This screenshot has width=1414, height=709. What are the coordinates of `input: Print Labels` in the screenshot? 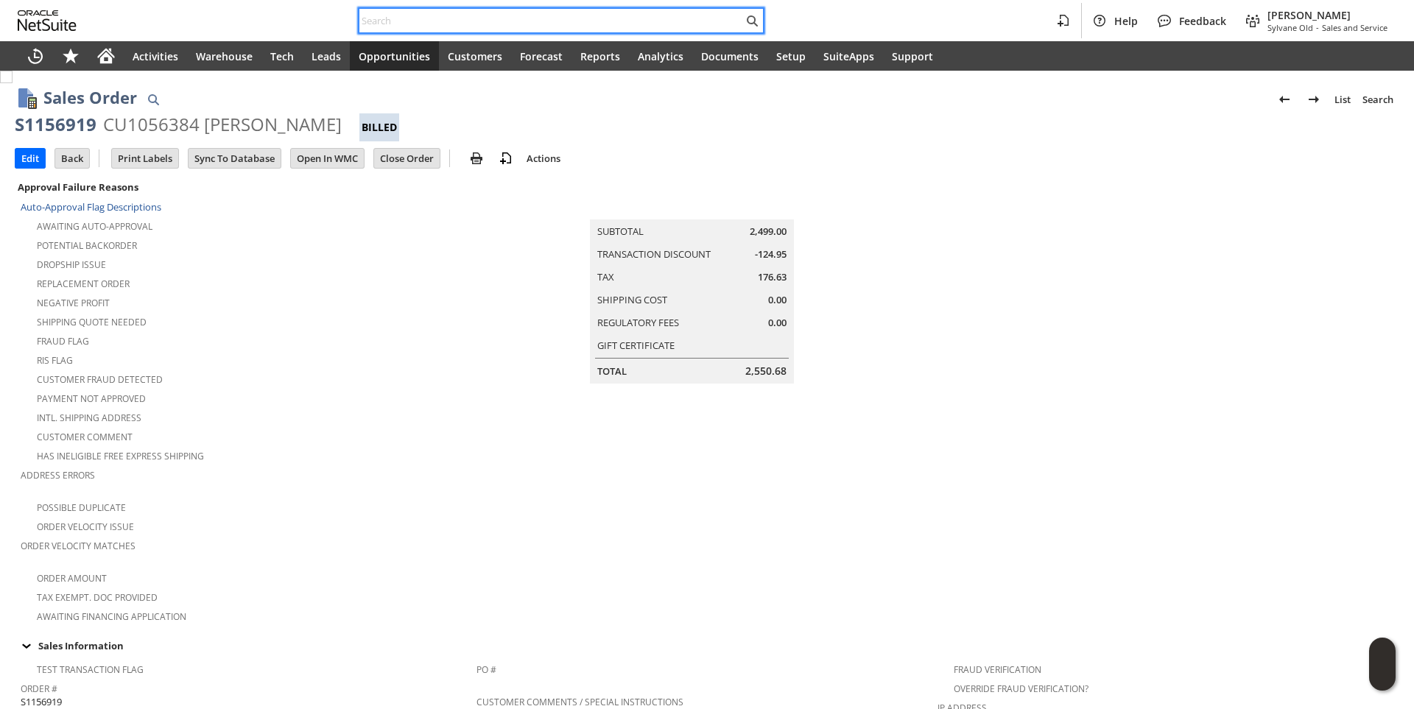 It's located at (145, 158).